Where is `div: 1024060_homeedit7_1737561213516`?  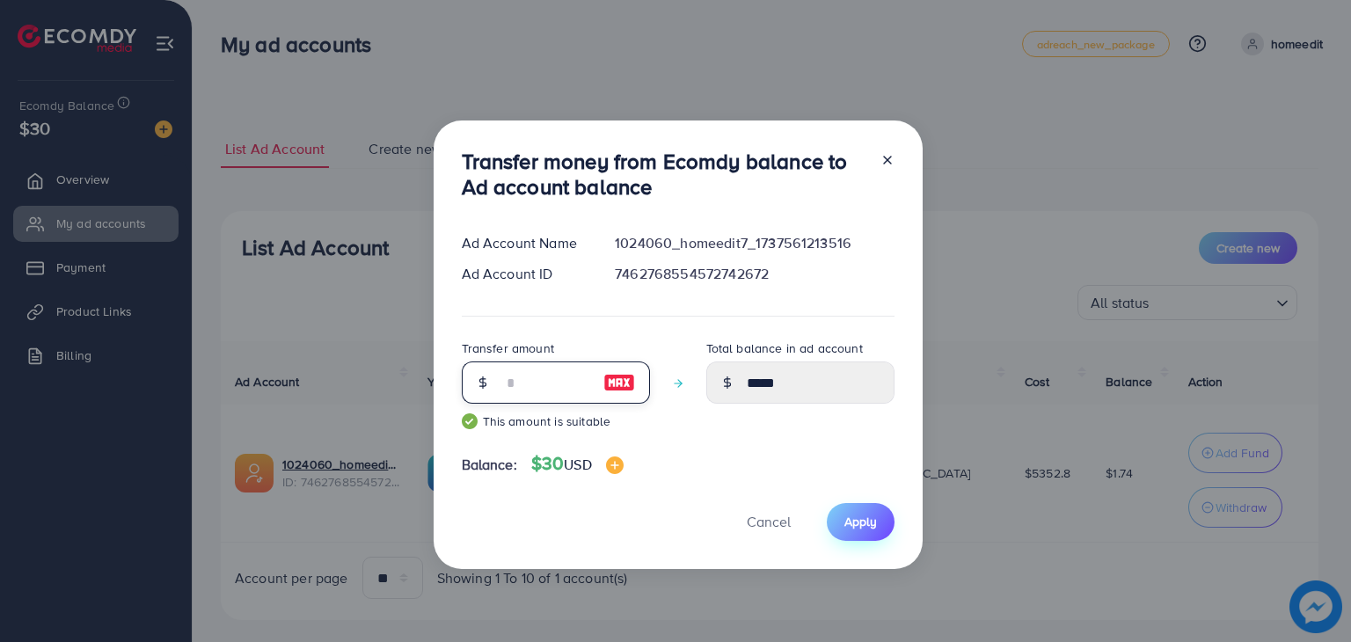
div: 1024060_homeedit7_1737561213516 is located at coordinates (754, 243).